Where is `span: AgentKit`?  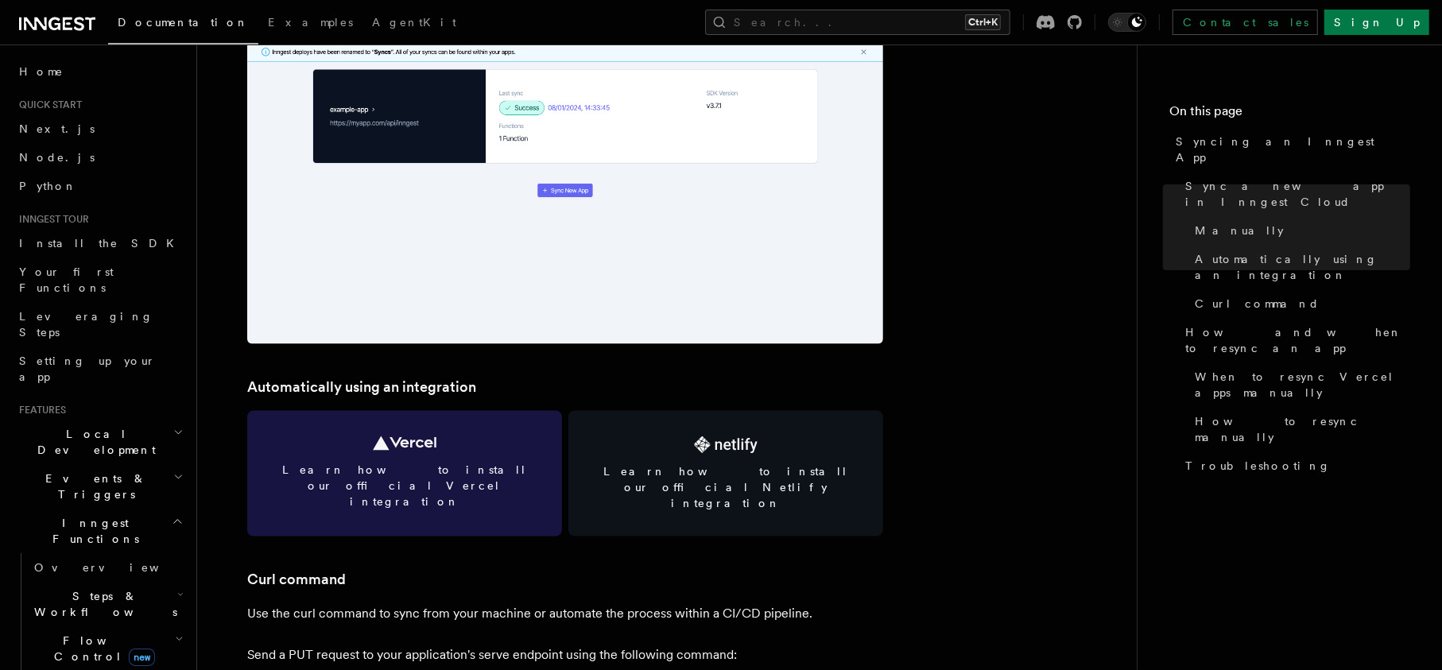 span: AgentKit is located at coordinates (414, 22).